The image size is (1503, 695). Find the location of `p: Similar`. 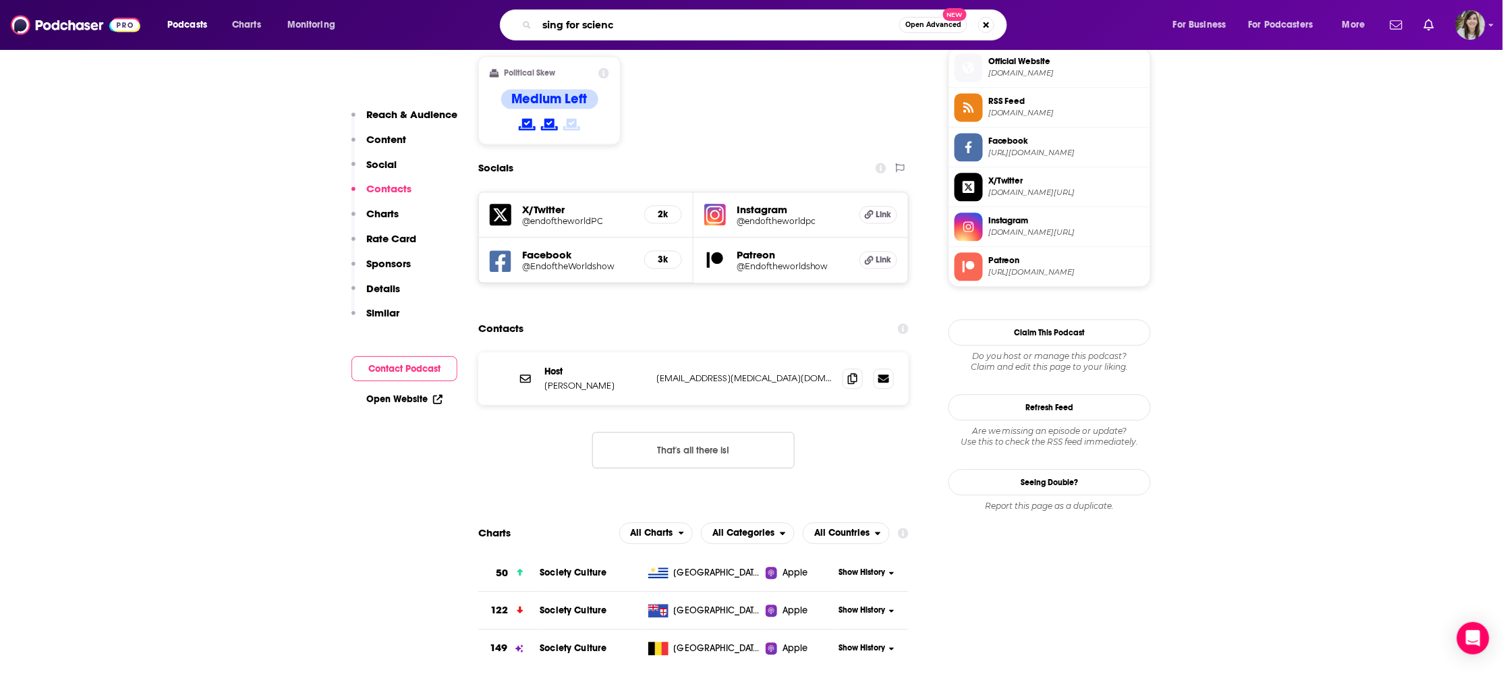

p: Similar is located at coordinates (383, 312).